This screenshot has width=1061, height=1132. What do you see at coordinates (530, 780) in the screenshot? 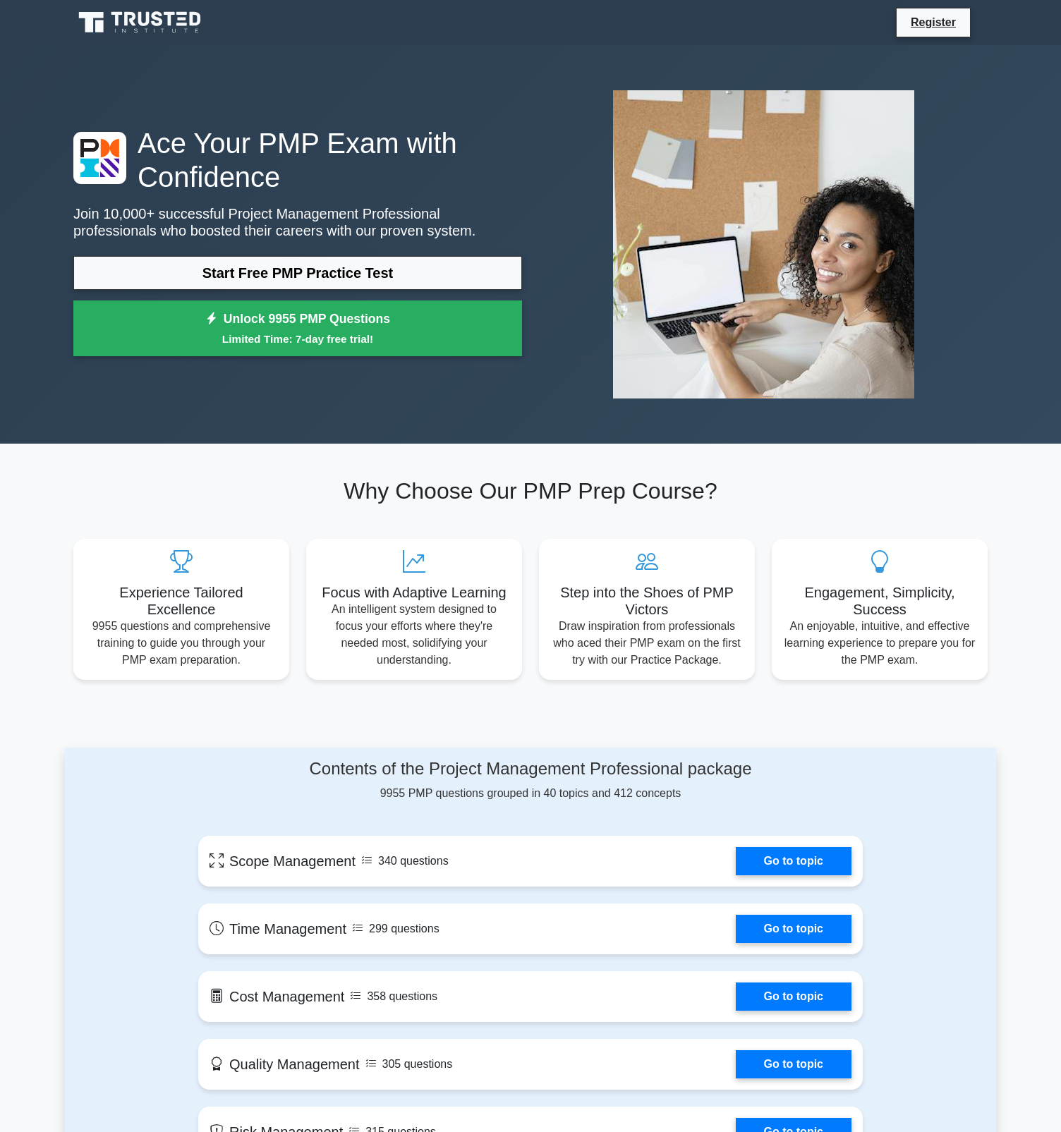
I see `div: 9955 PMP questions grouped in 40 topics and 412 concepts` at bounding box center [530, 780].